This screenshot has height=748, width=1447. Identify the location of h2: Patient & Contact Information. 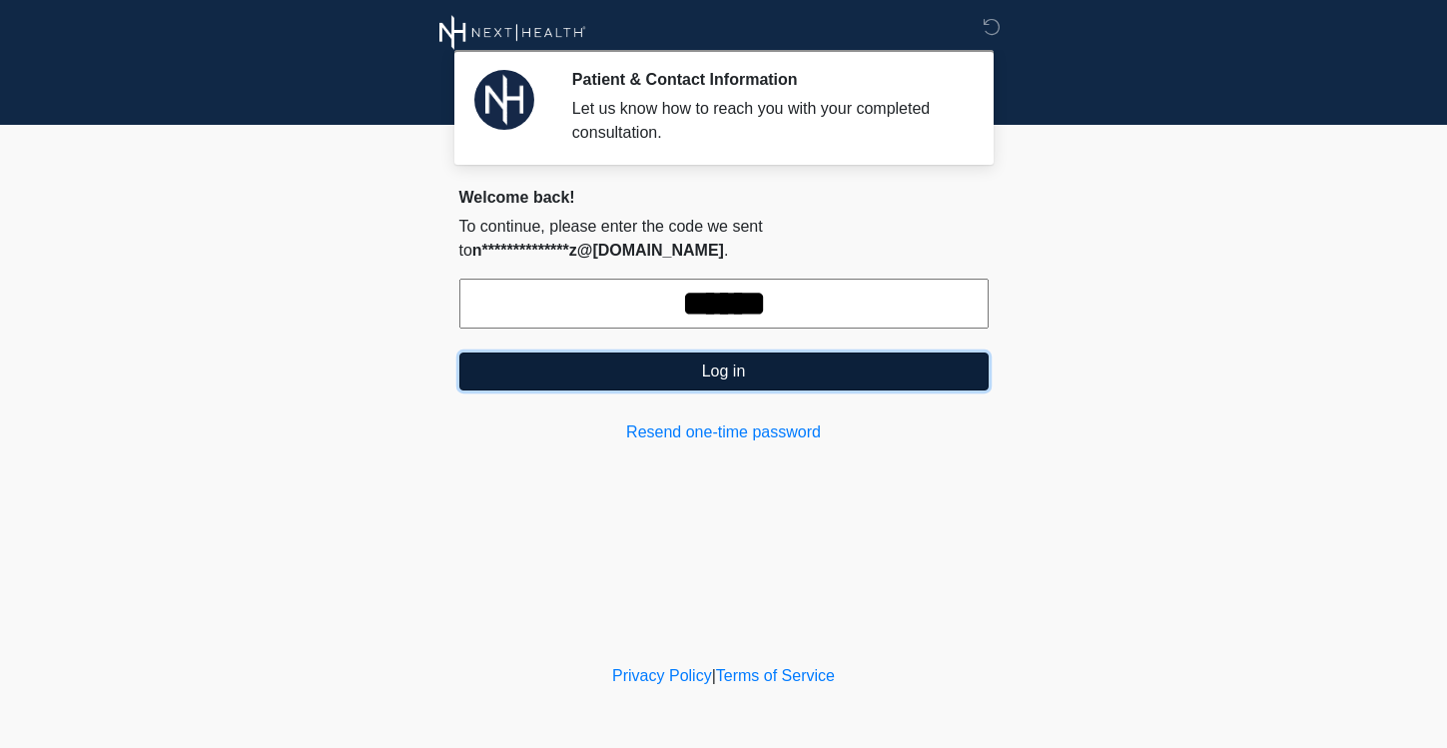
(765, 79).